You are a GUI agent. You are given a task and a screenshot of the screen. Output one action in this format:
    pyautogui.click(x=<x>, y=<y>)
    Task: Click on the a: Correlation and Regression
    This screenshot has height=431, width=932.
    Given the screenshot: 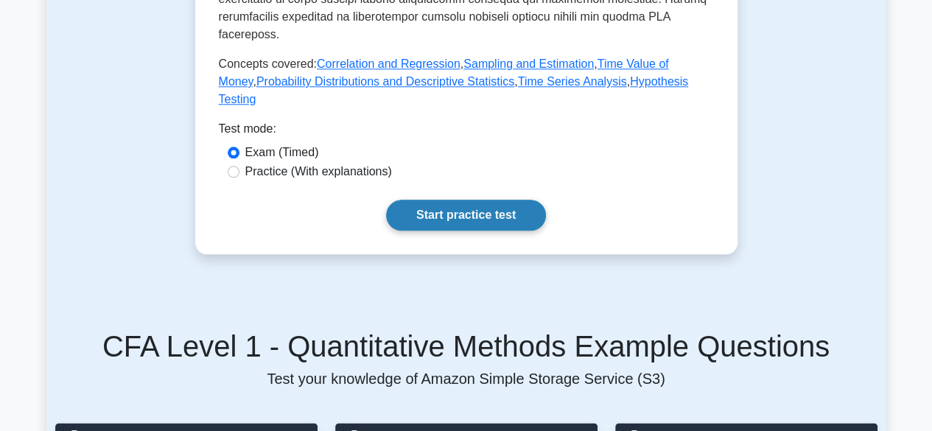 What is the action you would take?
    pyautogui.click(x=388, y=63)
    